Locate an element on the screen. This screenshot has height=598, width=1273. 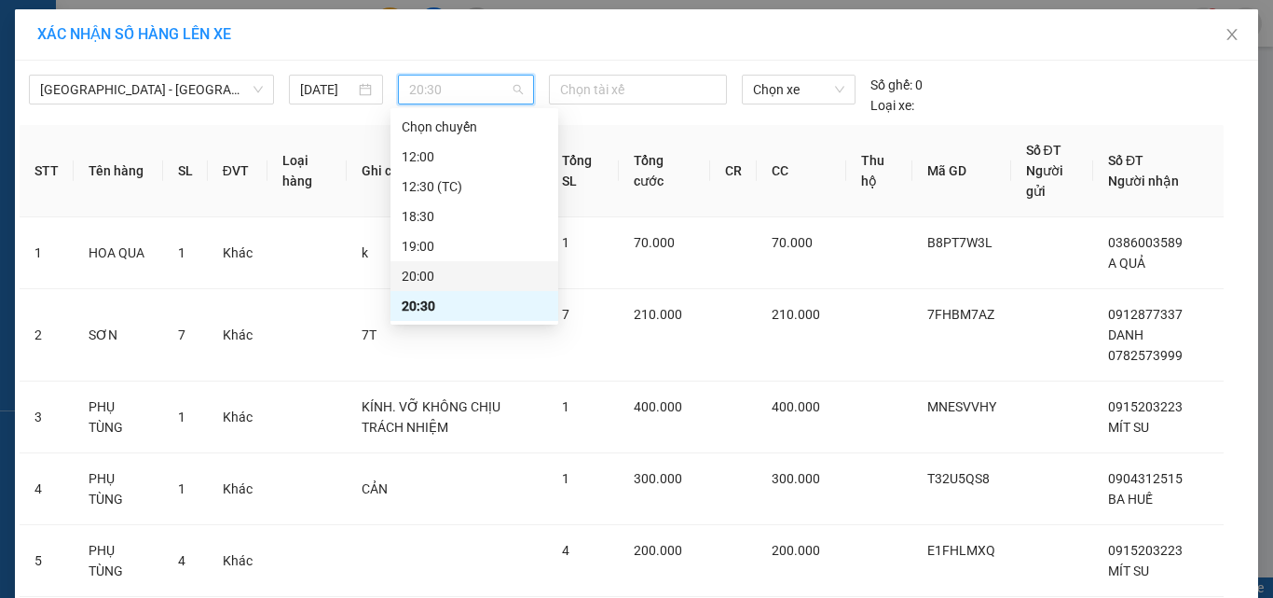
span: BA HUẾ is located at coordinates (1131, 499).